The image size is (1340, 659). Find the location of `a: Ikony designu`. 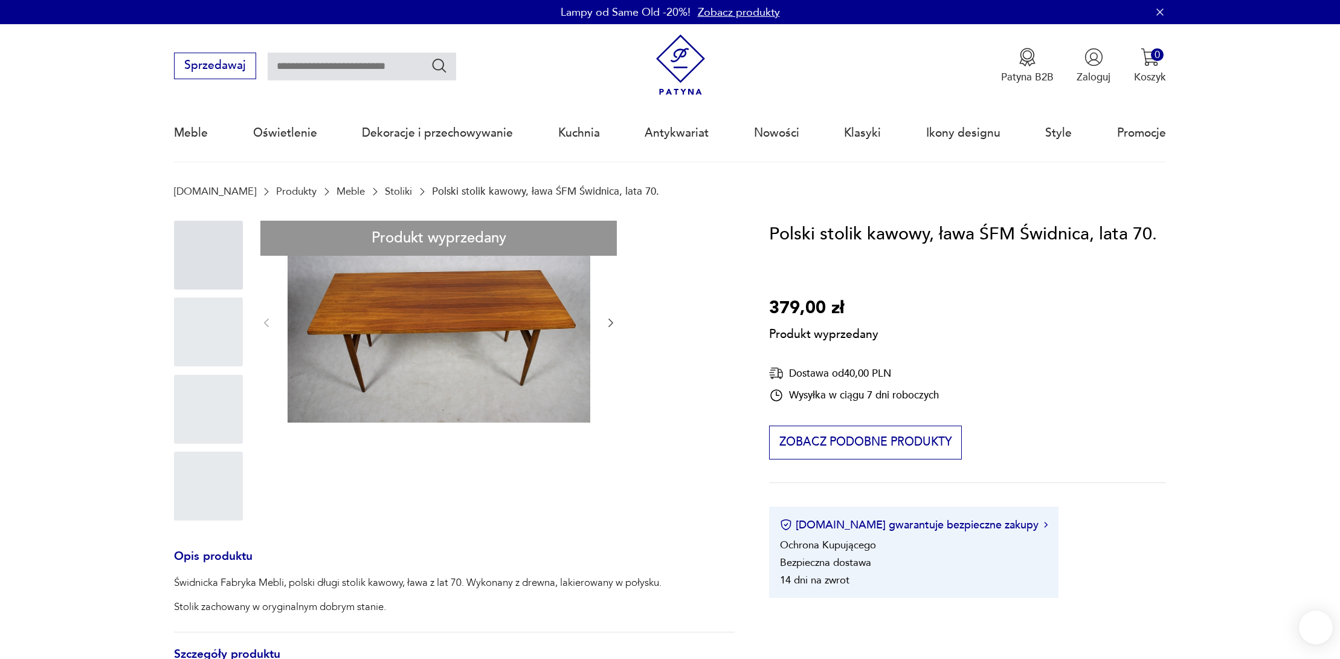

a: Ikony designu is located at coordinates (963, 133).